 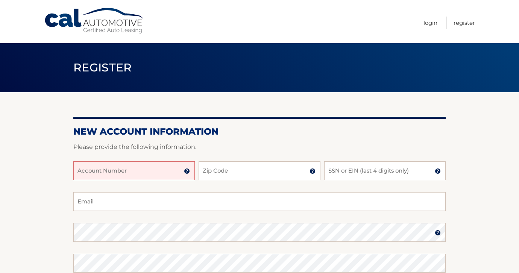 What do you see at coordinates (385, 171) in the screenshot?
I see `input: SSN or EIN (last 4 digits only)` at bounding box center [385, 171].